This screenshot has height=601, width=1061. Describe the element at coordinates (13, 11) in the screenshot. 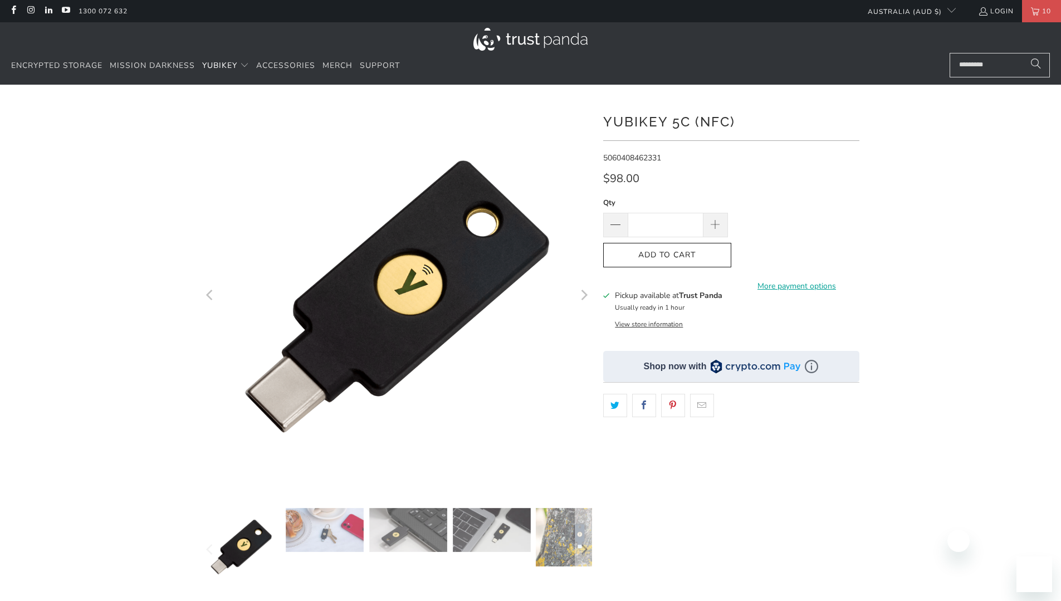

I see `a: Trust Panda Australia on Facebook` at that location.